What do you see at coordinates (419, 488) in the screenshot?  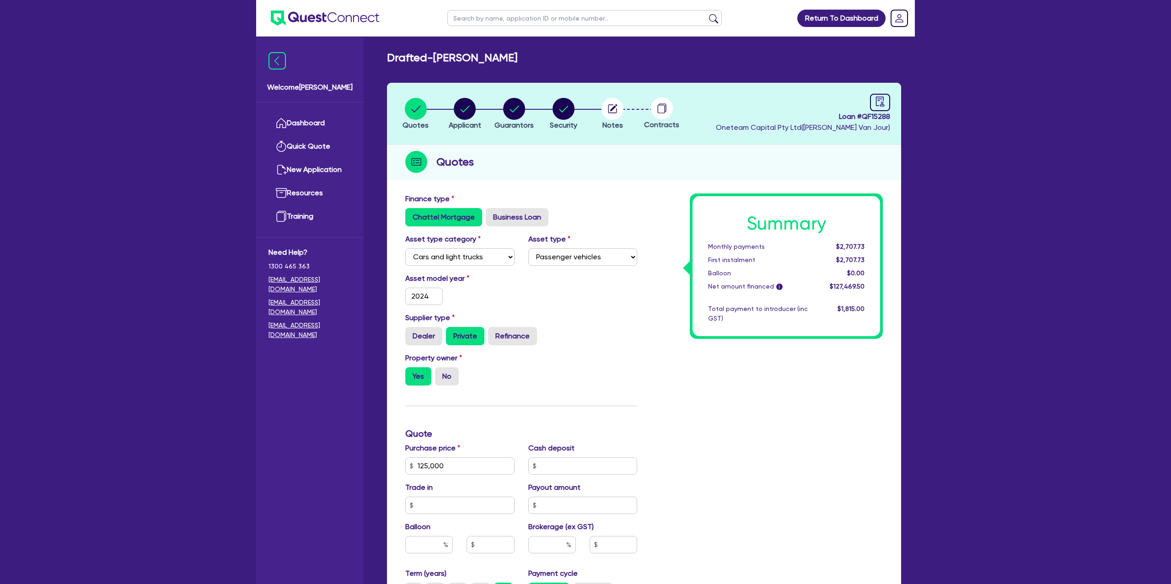 I see `label: Trade in` at bounding box center [419, 488].